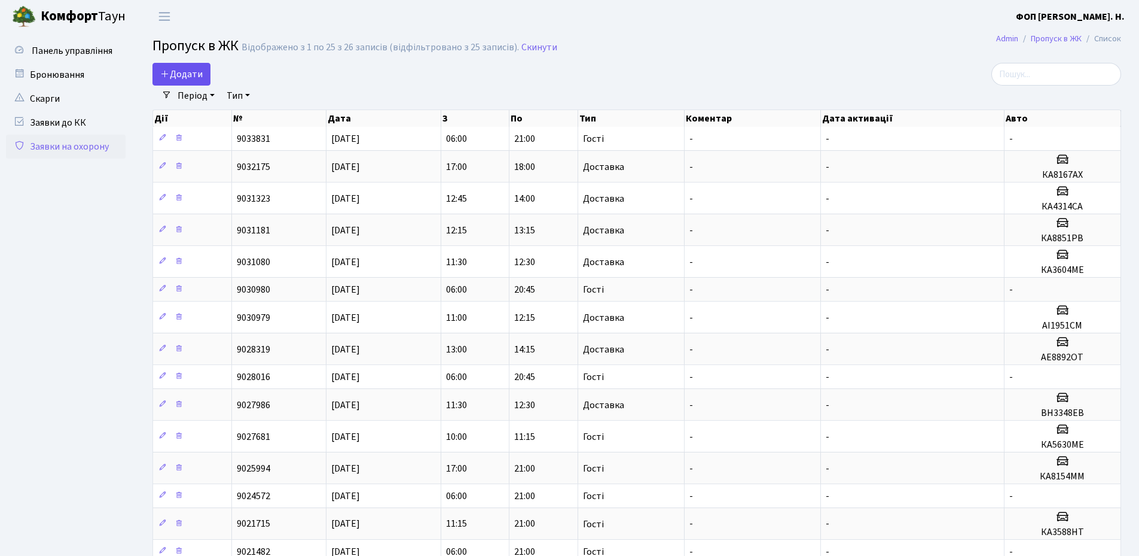  I want to click on h5: КА8154ММ, so click(1063, 476).